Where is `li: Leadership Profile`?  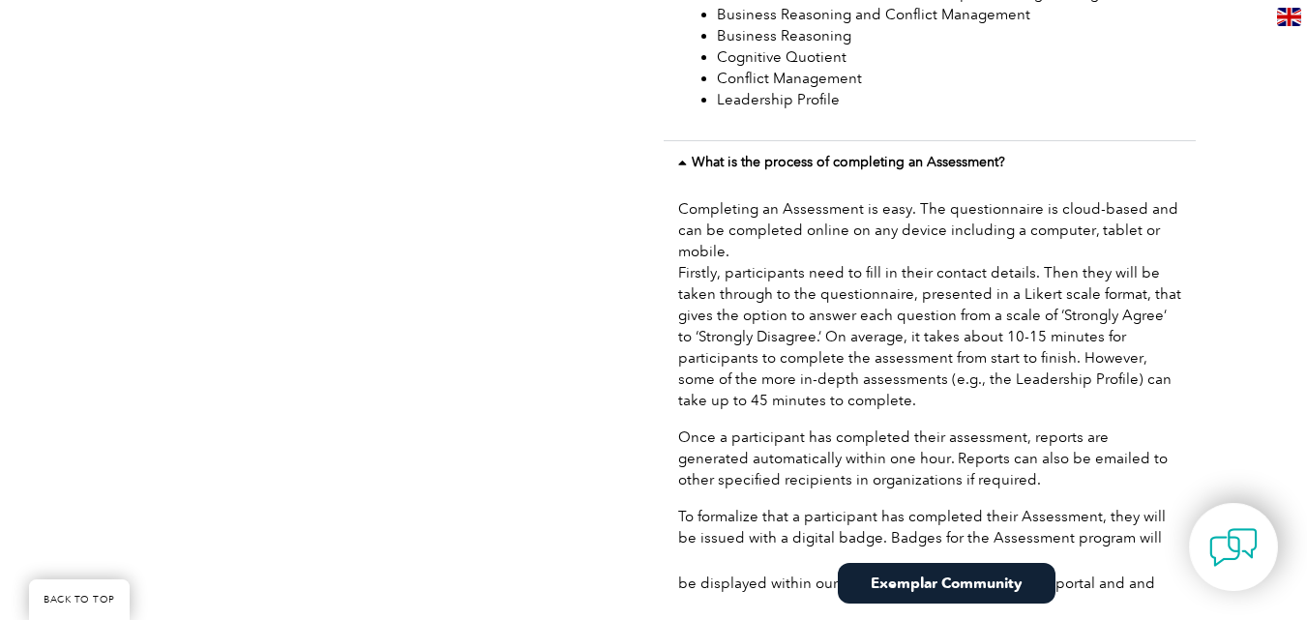 li: Leadership Profile is located at coordinates (949, 100).